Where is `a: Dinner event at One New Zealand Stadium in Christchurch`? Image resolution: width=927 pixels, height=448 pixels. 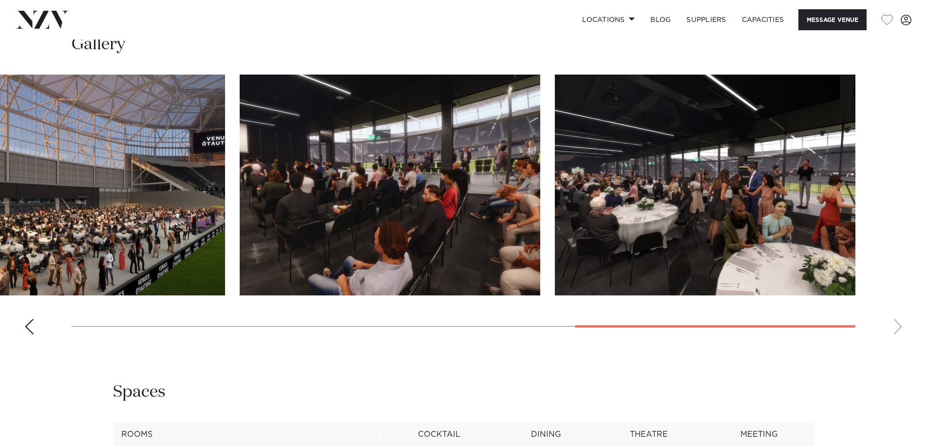 a: Dinner event at One New Zealand Stadium in Christchurch is located at coordinates (705, 185).